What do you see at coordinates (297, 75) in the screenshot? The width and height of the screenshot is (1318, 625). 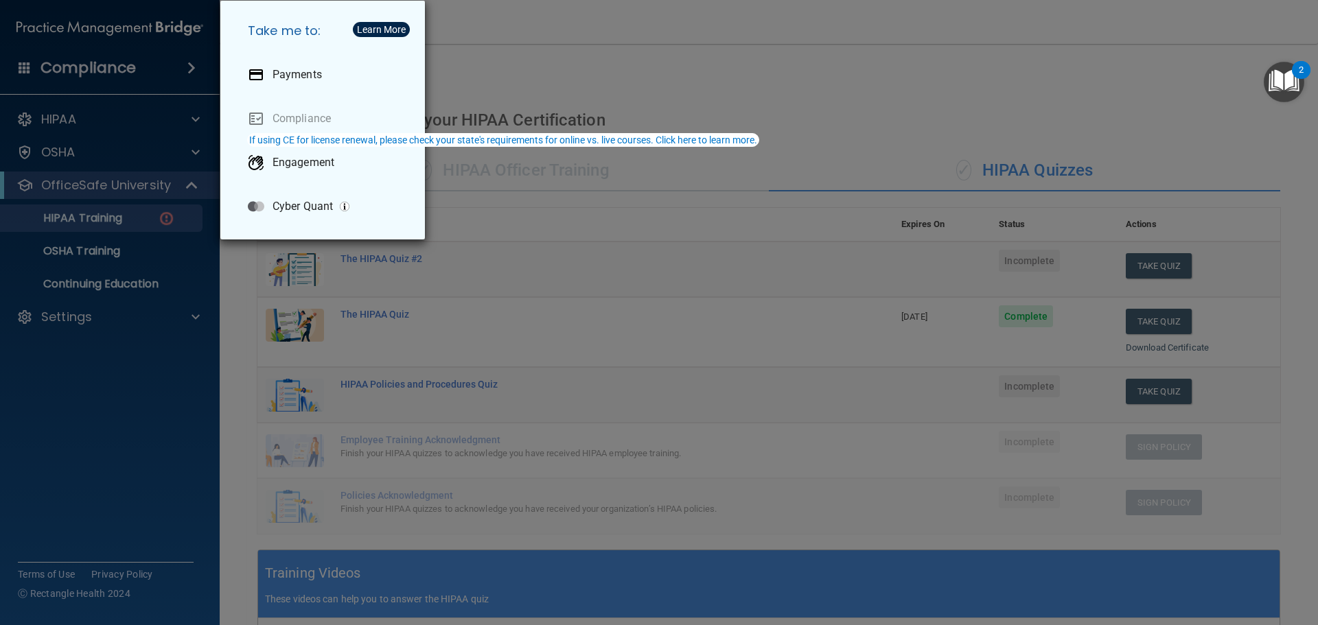 I see `p: Payments` at bounding box center [297, 75].